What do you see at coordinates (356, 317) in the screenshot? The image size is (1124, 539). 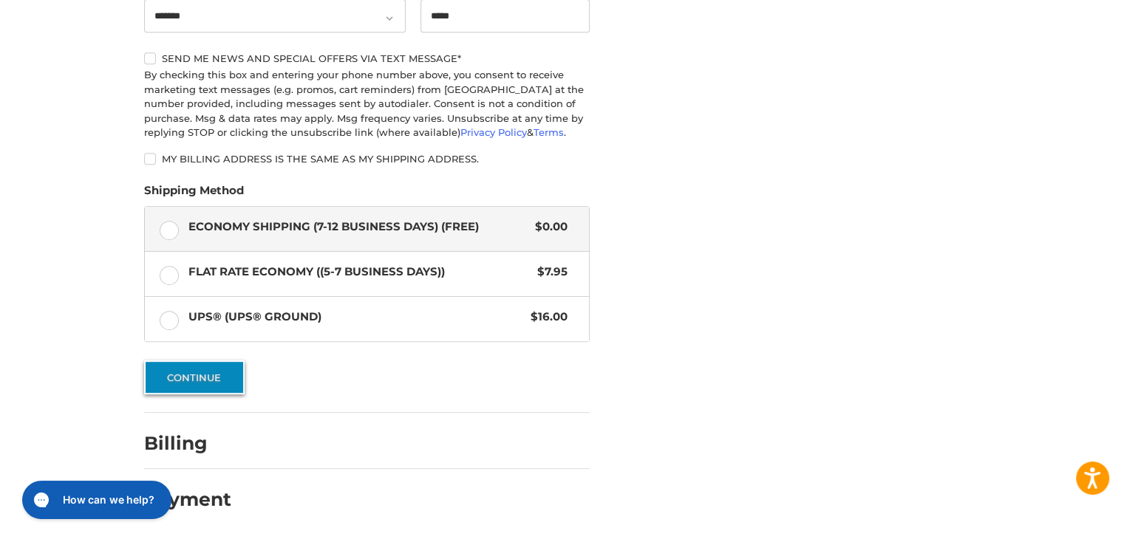 I see `span: UPS® (UPS® Ground)` at bounding box center [356, 317].